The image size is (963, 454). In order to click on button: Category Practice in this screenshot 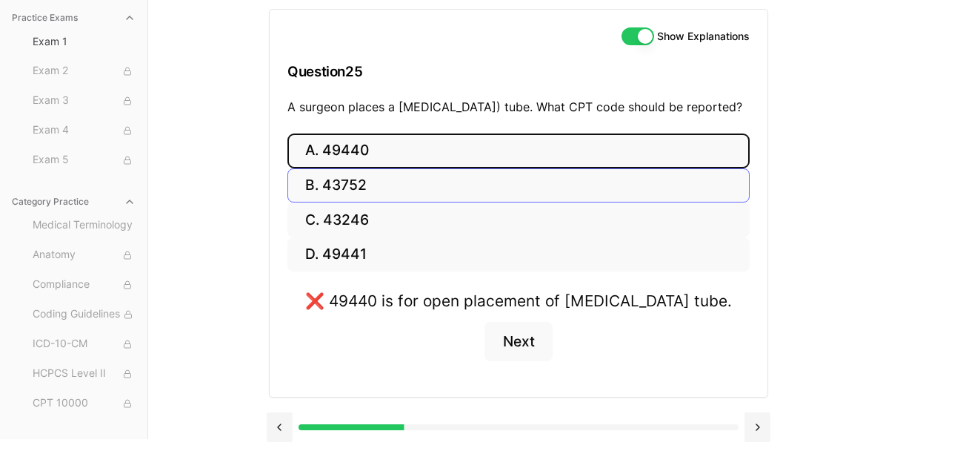, I will do `click(73, 202)`.